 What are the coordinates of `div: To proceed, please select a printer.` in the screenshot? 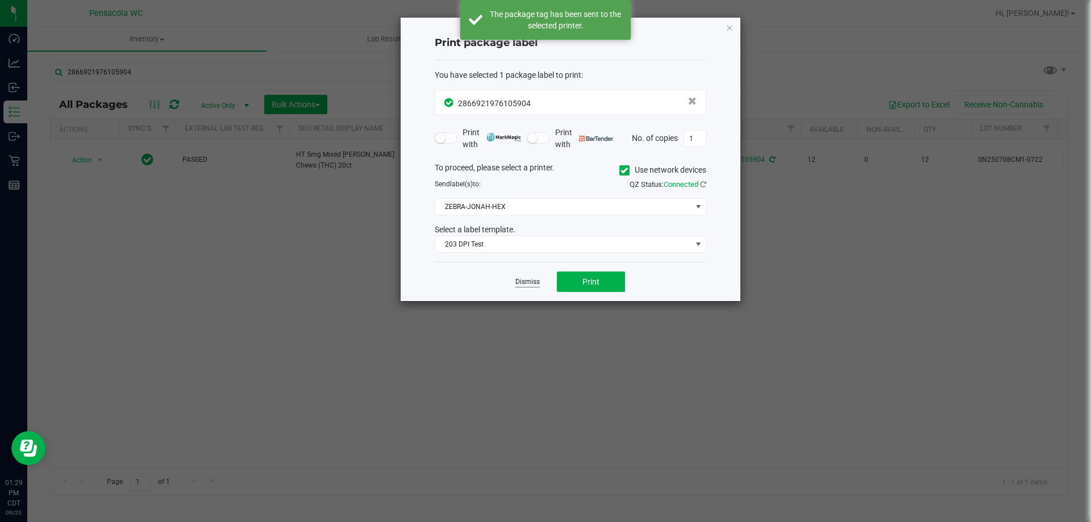 It's located at (570, 170).